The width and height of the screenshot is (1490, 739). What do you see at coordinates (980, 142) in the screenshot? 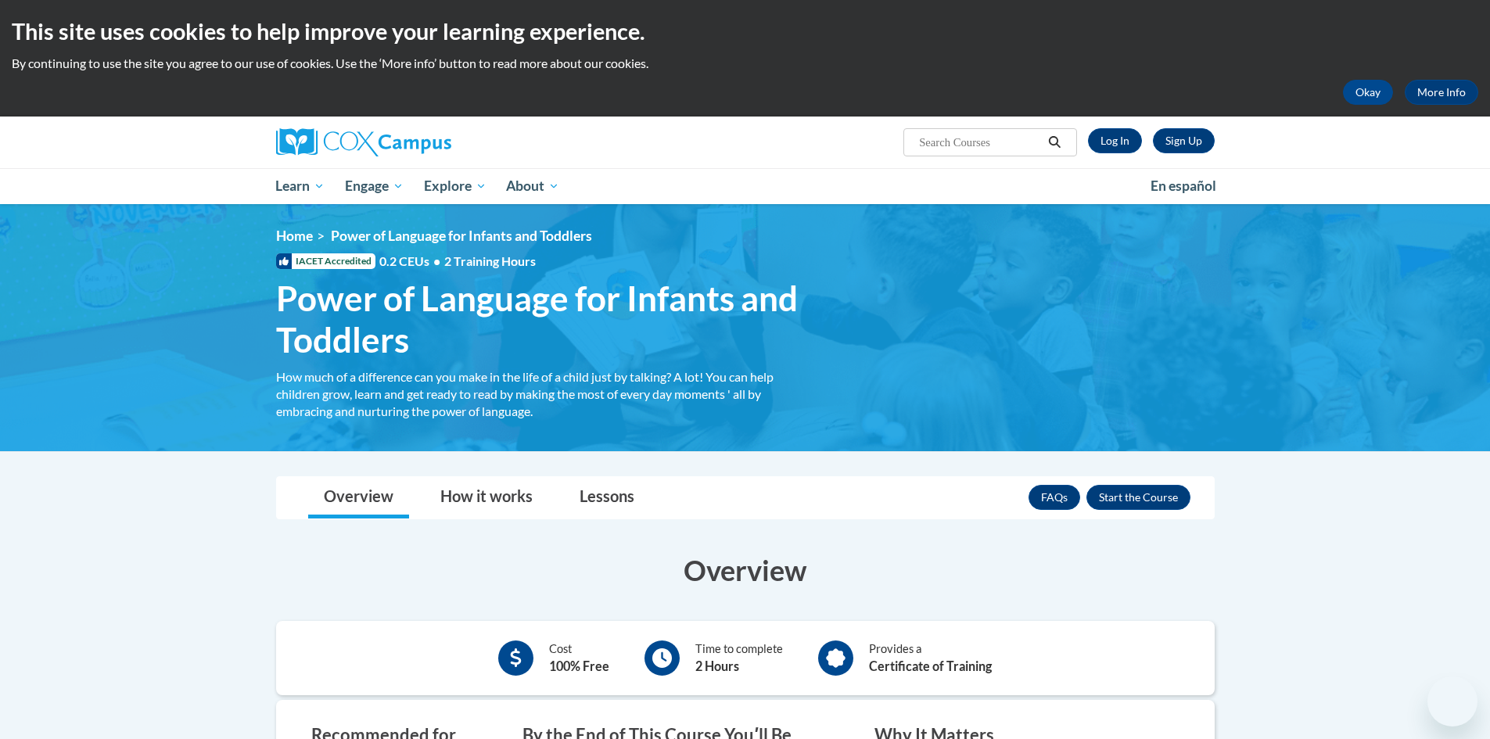
I see `input: Search Courses` at bounding box center [980, 142].